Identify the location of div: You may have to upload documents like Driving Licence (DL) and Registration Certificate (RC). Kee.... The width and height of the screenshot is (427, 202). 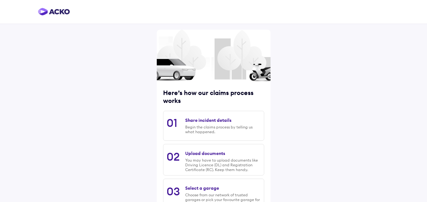
(223, 165).